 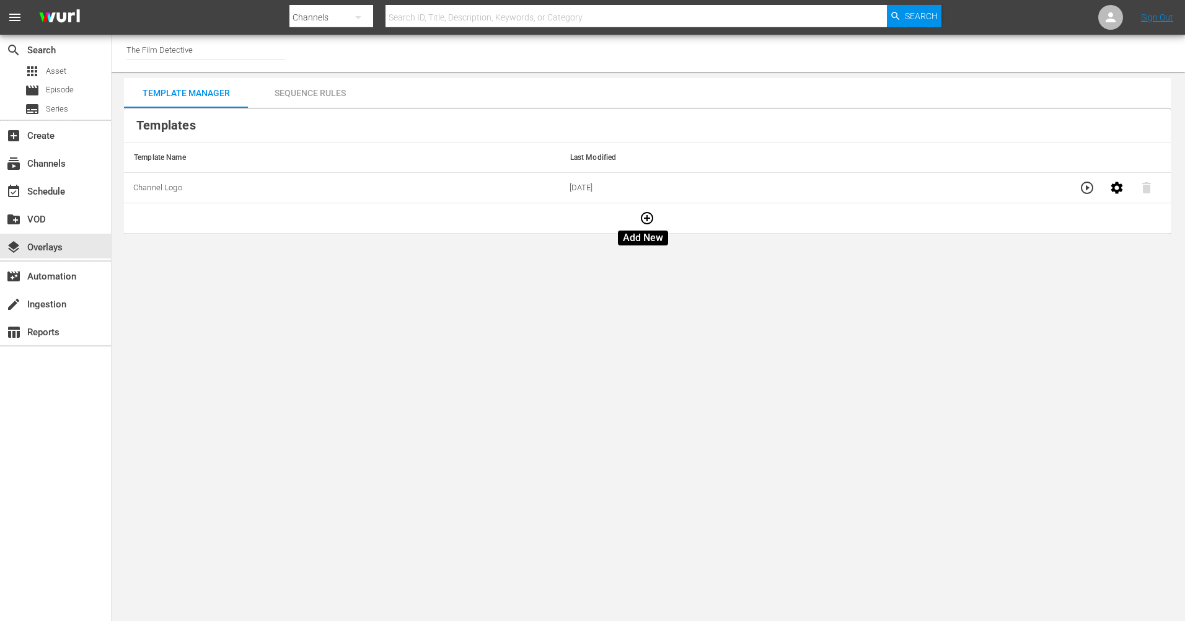 I want to click on a: Sign Out, so click(x=1157, y=17).